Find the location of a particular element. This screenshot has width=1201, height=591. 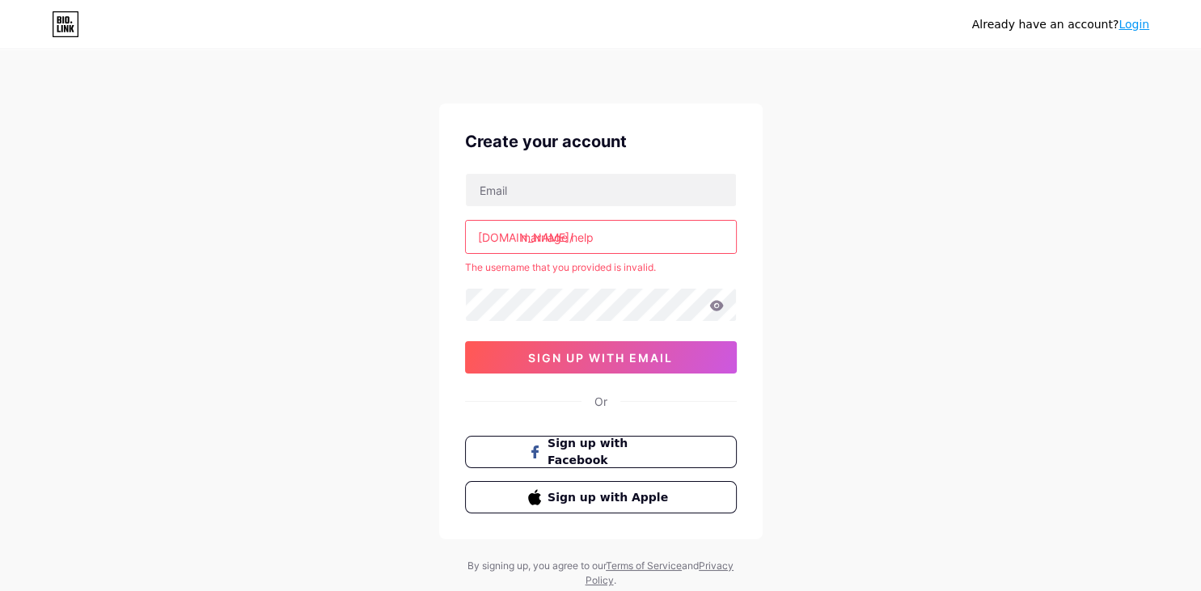

span: sign up with email is located at coordinates (600, 358).